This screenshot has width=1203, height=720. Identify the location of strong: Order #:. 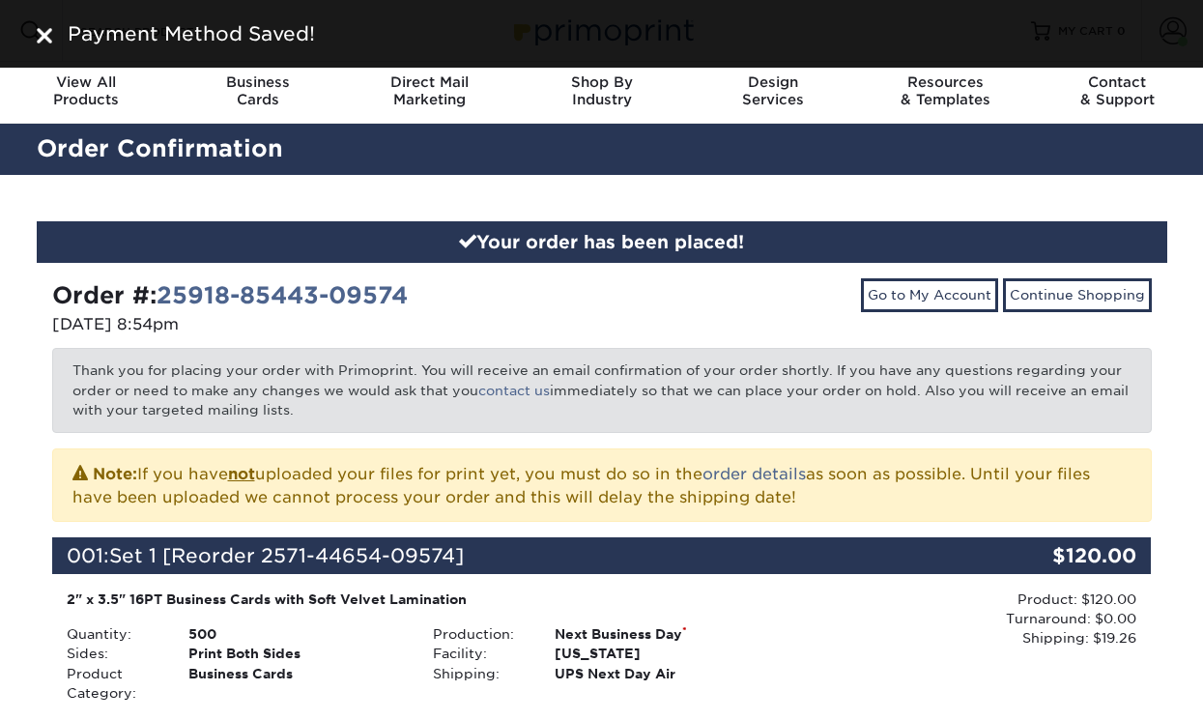
(230, 295).